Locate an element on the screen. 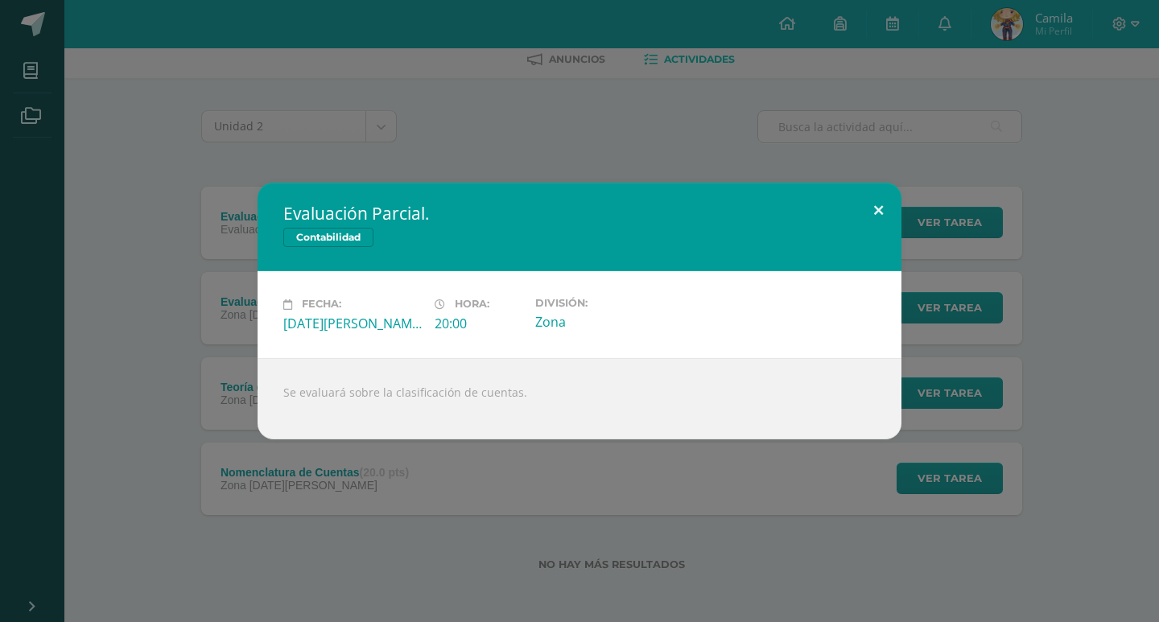 The image size is (1159, 622). span: Fecha: is located at coordinates (321, 304).